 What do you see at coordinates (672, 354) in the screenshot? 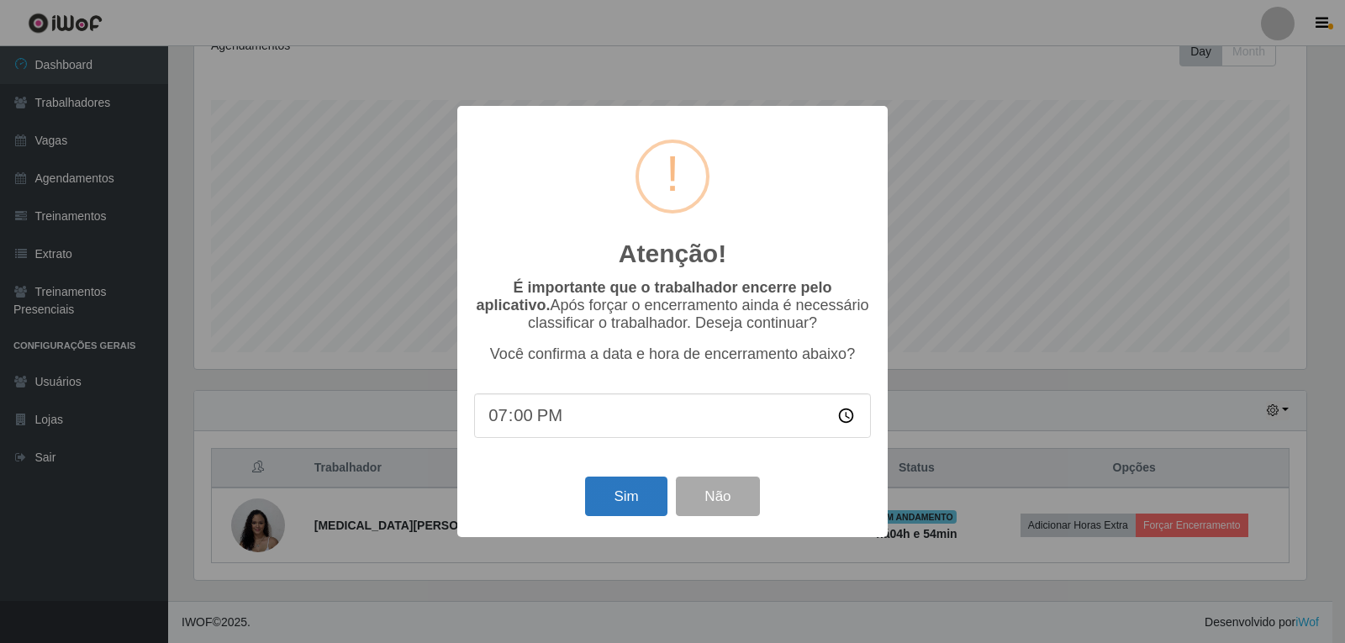
I see `p: Você confirma a data e hora de encerramento abaixo?` at bounding box center [672, 354].